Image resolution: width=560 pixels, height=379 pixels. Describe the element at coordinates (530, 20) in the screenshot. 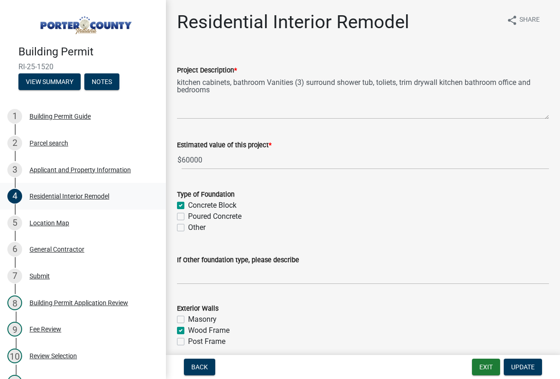

I see `span: Share` at that location.